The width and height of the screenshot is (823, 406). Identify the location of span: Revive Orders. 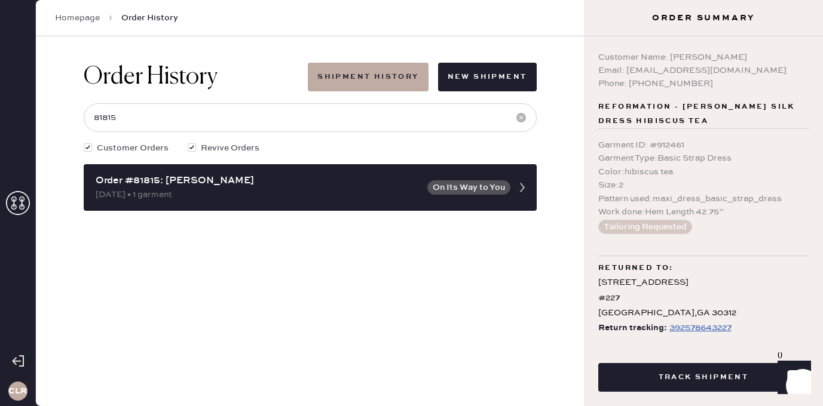
(230, 148).